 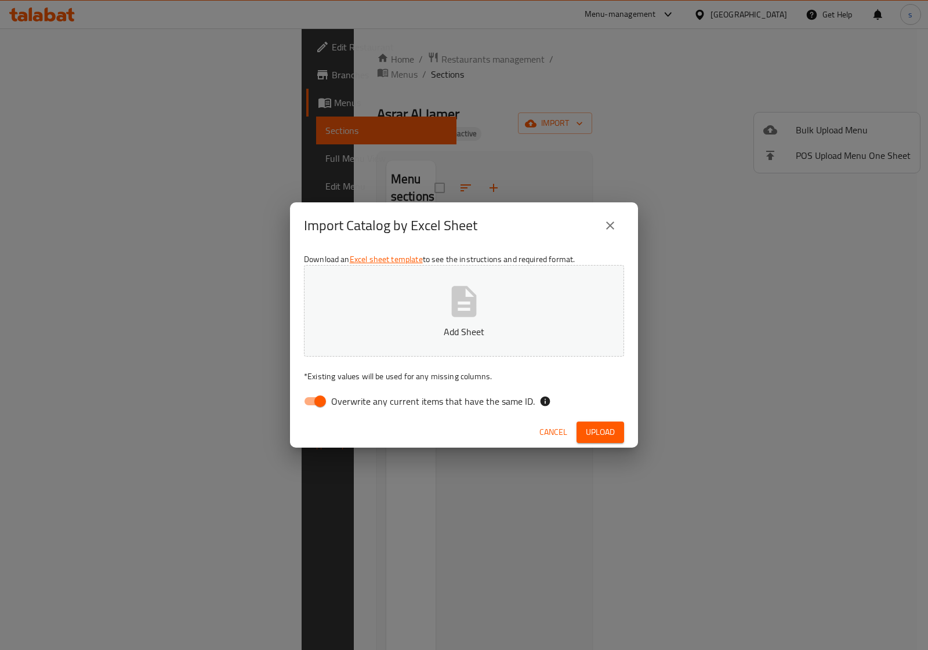 What do you see at coordinates (610, 226) in the screenshot?
I see `button: close` at bounding box center [610, 226].